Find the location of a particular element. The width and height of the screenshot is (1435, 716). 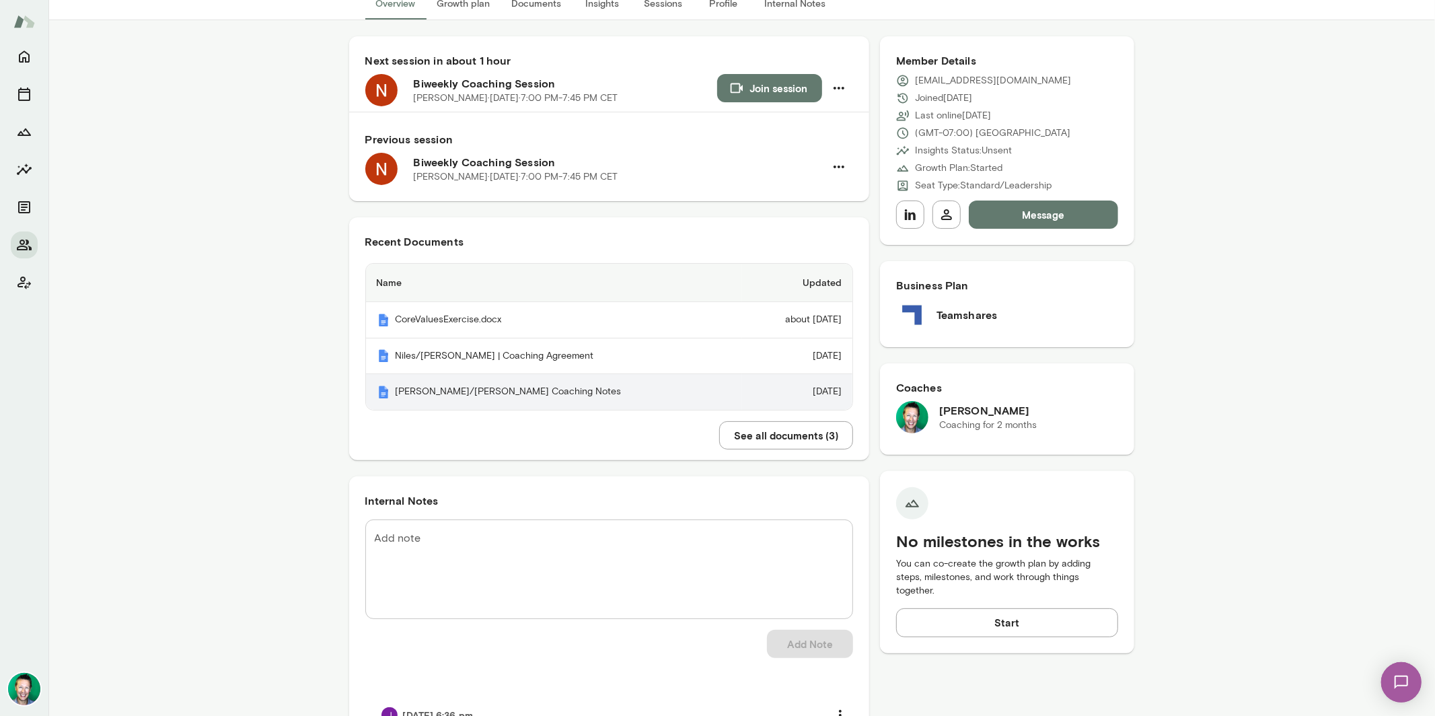

h6: Teamshares is located at coordinates (967, 315).